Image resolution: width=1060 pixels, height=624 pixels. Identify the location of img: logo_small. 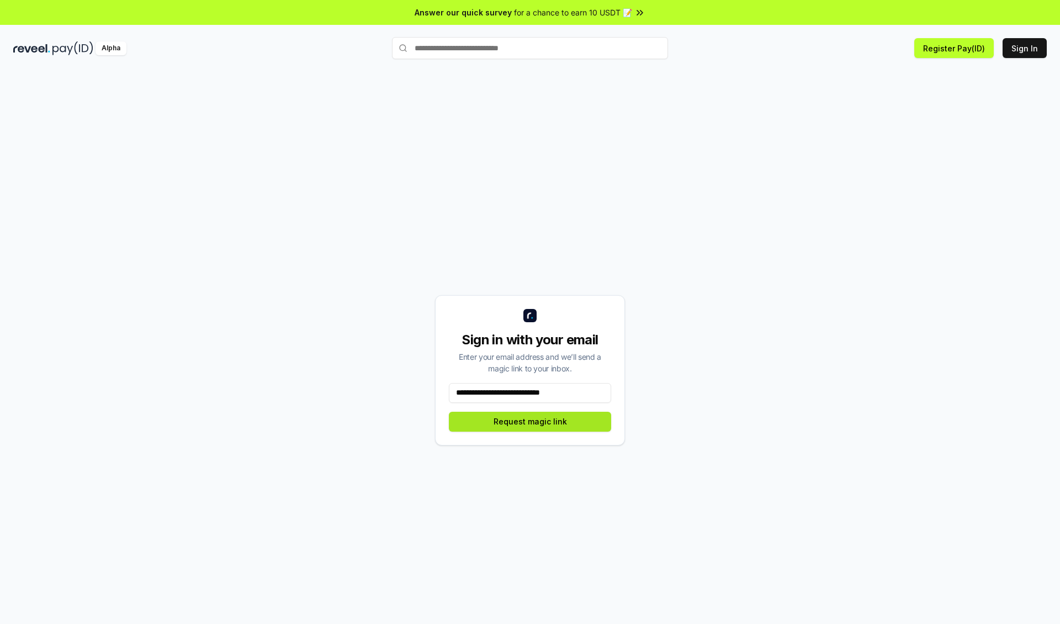
(530, 315).